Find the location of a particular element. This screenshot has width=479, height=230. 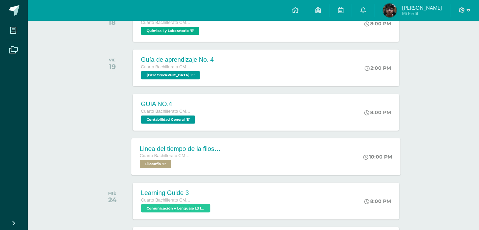

span: Filosofía 'E' is located at coordinates (155, 164).